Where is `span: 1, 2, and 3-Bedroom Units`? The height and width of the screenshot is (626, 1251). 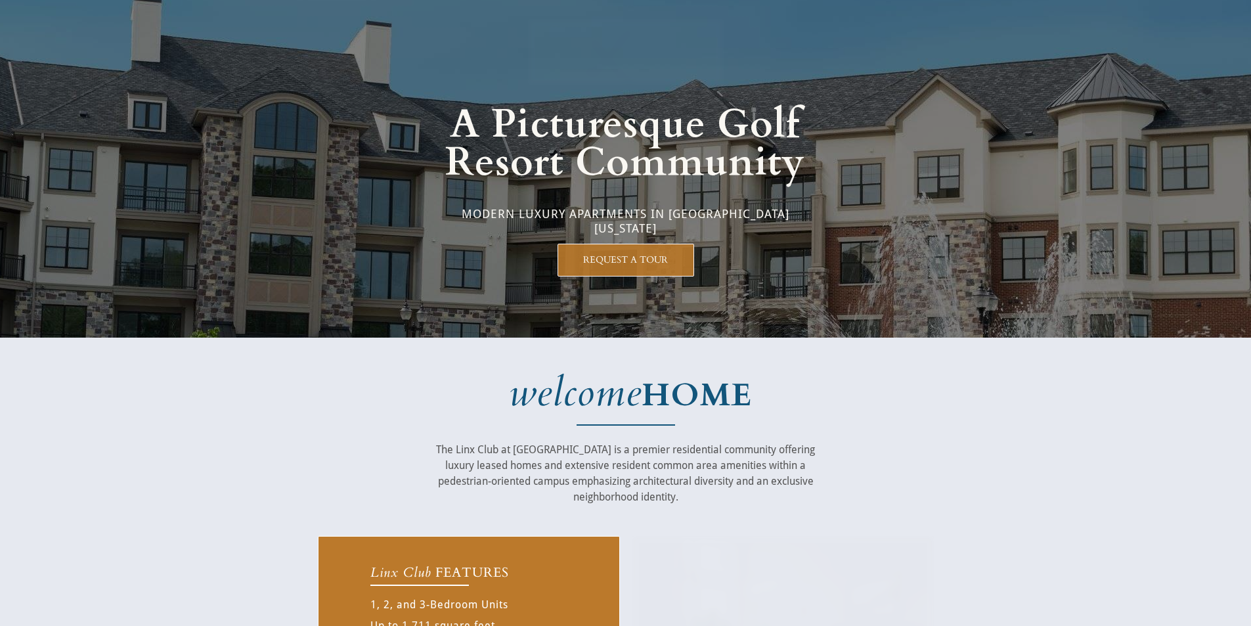 span: 1, 2, and 3-Bedroom Units is located at coordinates (439, 604).